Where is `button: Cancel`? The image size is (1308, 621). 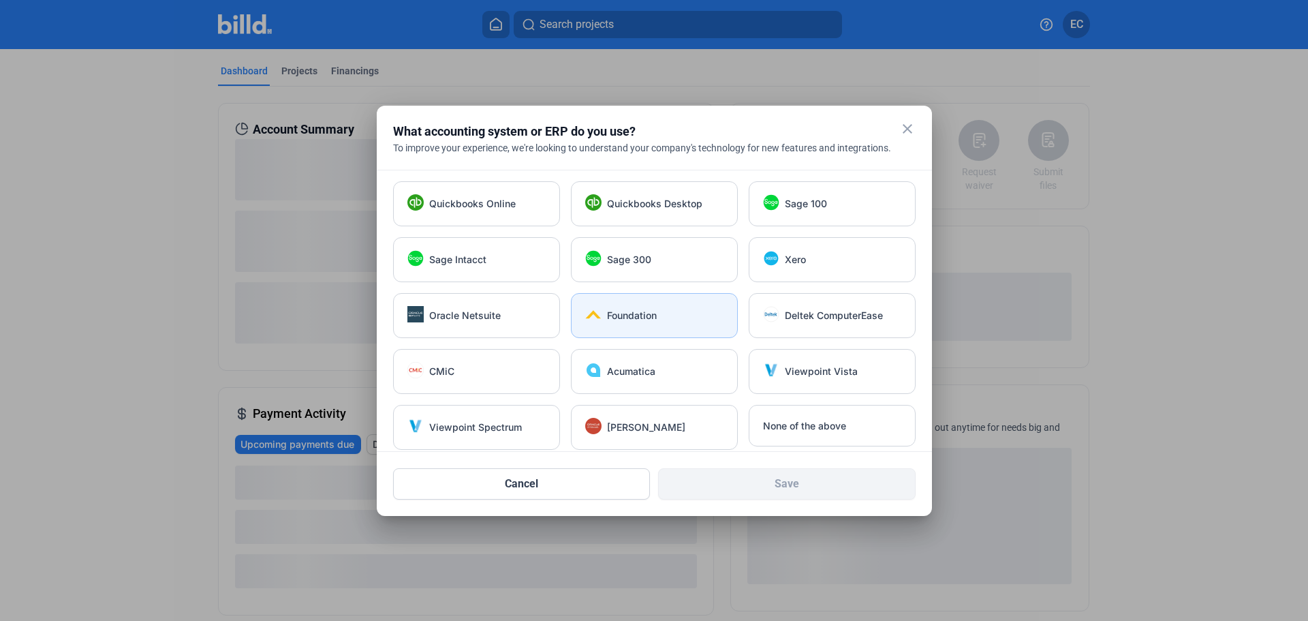
button: Cancel is located at coordinates (522, 484).